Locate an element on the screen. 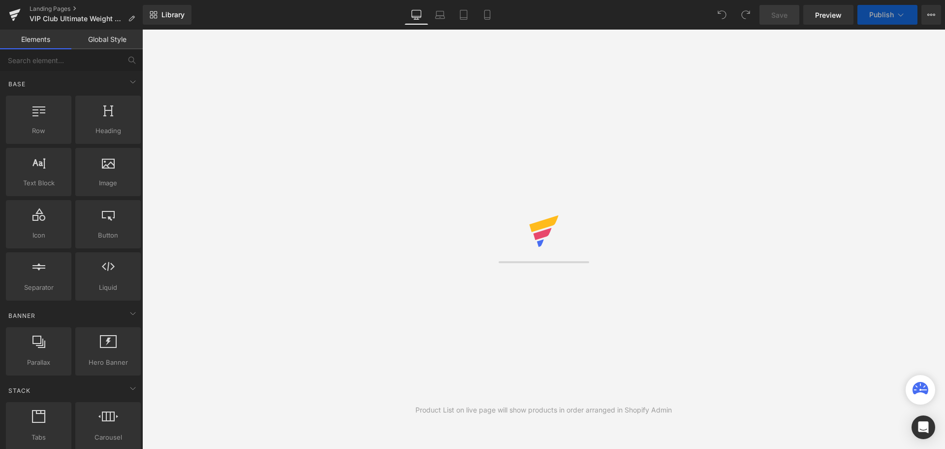 This screenshot has width=945, height=449. a: Mobile is located at coordinates (488, 15).